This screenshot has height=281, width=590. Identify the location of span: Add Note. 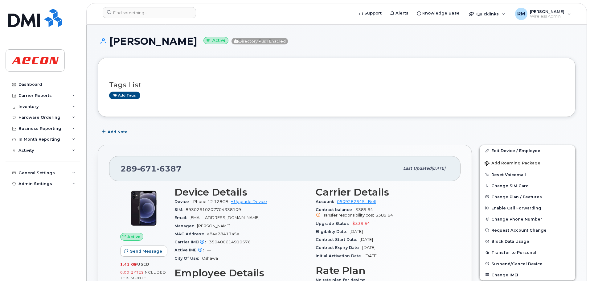
(117, 132).